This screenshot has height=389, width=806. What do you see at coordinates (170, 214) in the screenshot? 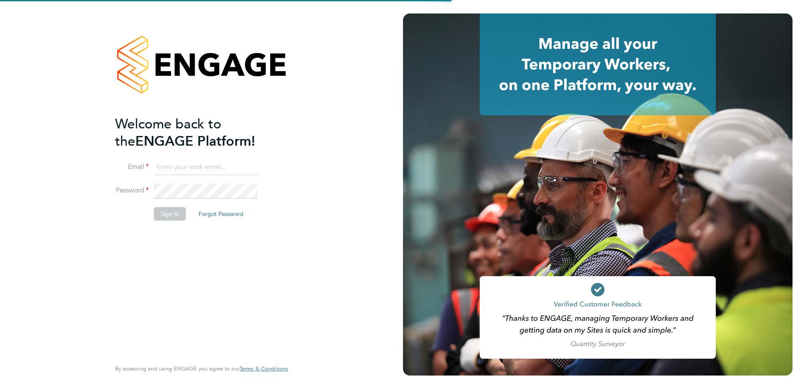
I see `button: Sign In` at bounding box center [170, 214].